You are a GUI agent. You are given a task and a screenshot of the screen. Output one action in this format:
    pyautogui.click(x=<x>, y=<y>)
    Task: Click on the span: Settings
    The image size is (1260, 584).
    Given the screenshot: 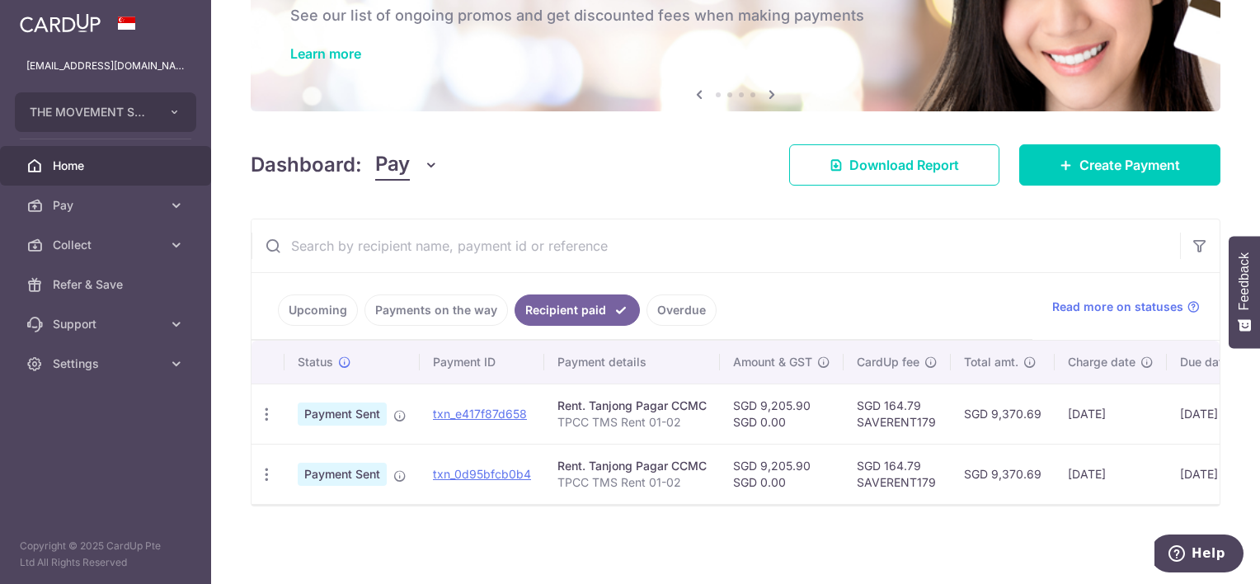 What is the action you would take?
    pyautogui.click(x=107, y=364)
    